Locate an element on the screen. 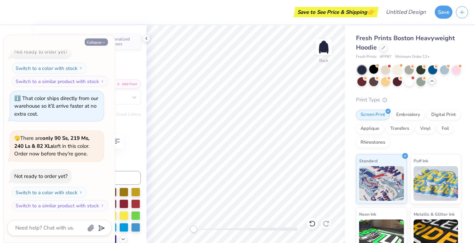 The height and width of the screenshot is (243, 475). span: # FP87 is located at coordinates (386, 57).